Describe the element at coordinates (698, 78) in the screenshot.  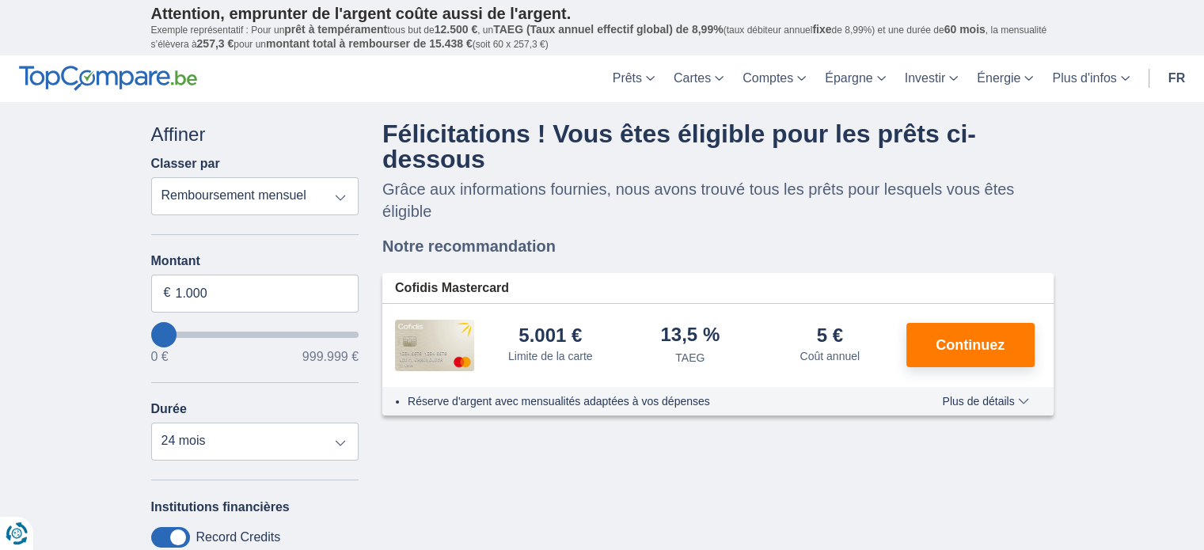
I see `a: Cartes` at that location.